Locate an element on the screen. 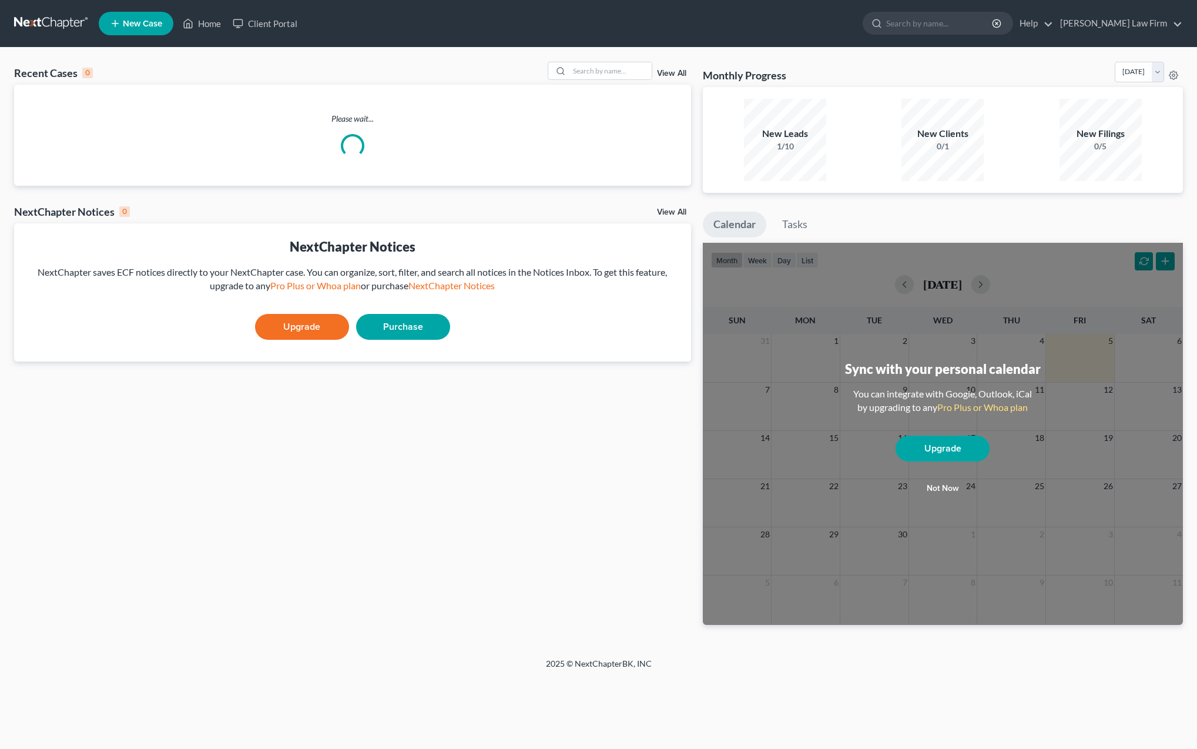 The image size is (1197, 749). span: New Case is located at coordinates (142, 24).